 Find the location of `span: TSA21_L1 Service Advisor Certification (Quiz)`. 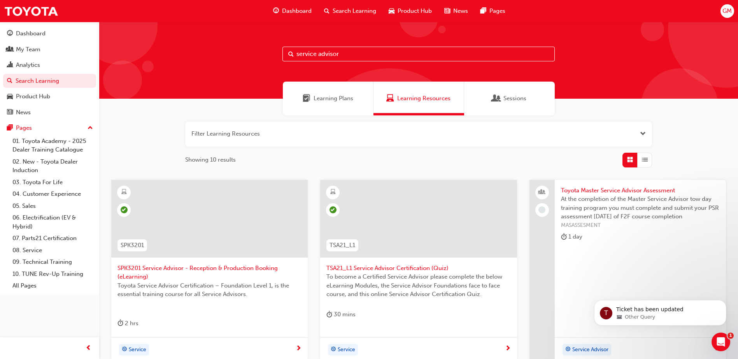

span: TSA21_L1 Service Advisor Certification (Quiz) is located at coordinates (418, 268).